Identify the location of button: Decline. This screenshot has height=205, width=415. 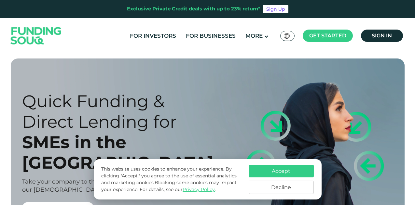
(281, 187).